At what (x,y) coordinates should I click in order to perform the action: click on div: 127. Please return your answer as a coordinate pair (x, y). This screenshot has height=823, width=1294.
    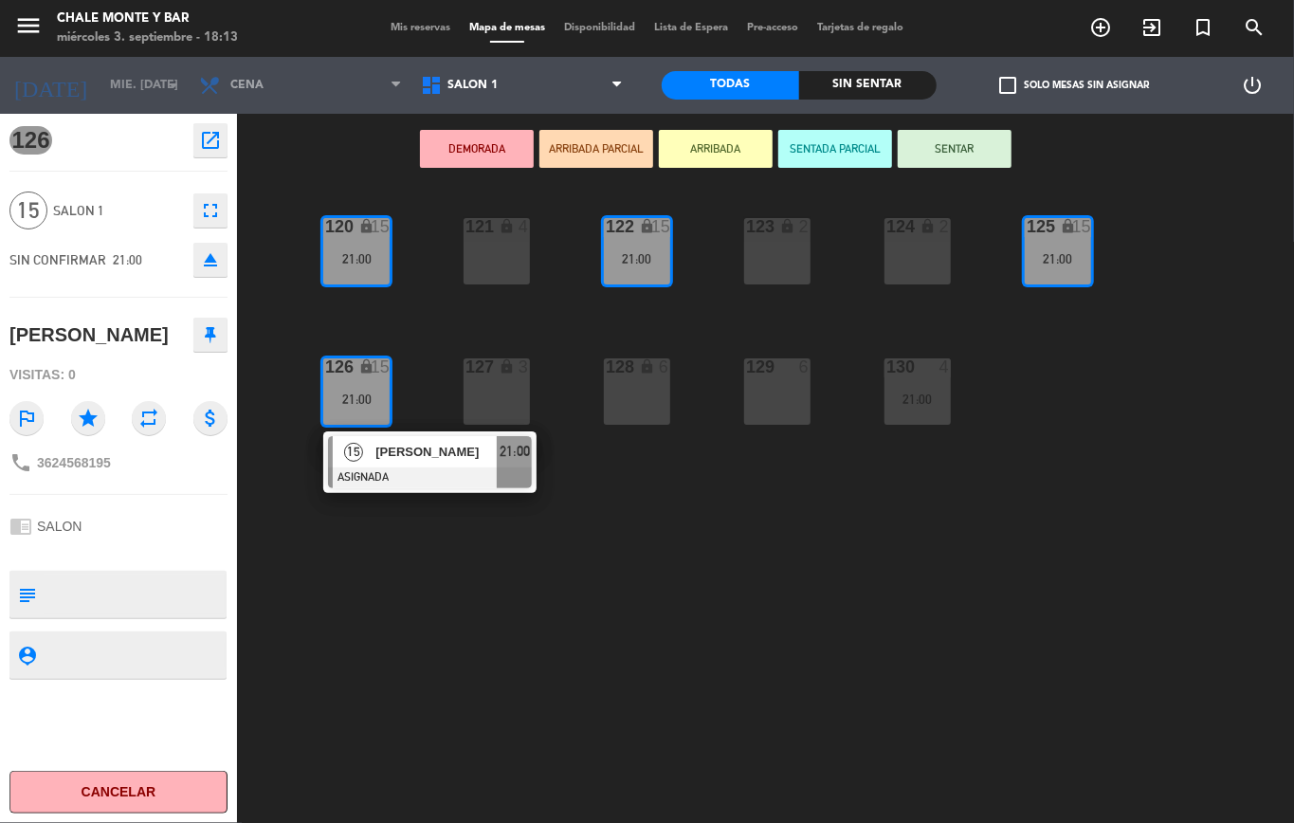
    Looking at the image, I should click on (466, 367).